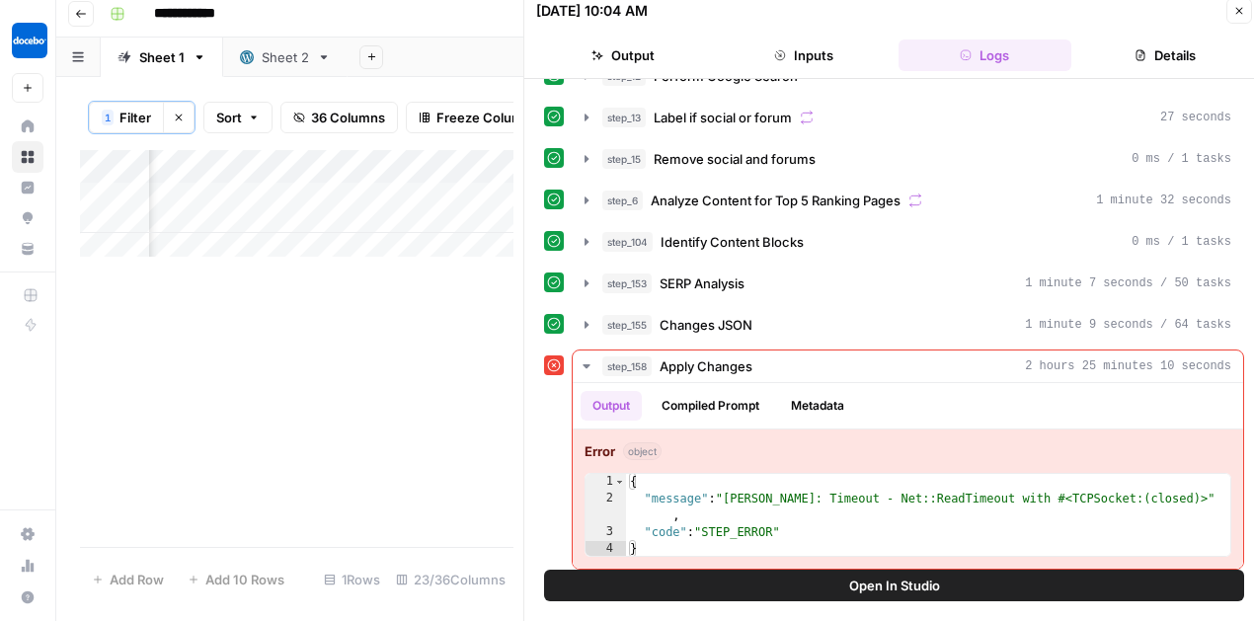 The height and width of the screenshot is (621, 1254). Describe the element at coordinates (28, 218) in the screenshot. I see `a: Opportunities` at that location.